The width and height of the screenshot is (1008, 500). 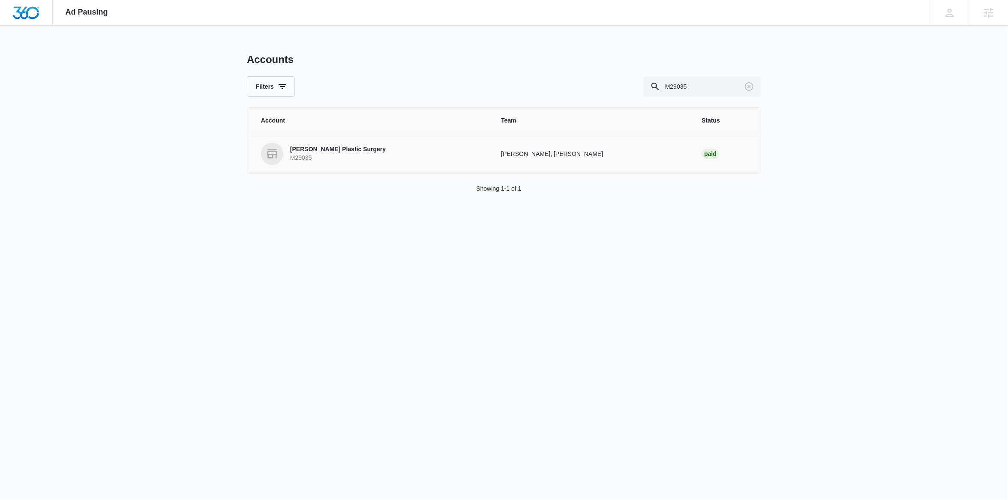 What do you see at coordinates (498, 189) in the screenshot?
I see `p: Showing 1-1 of 1` at bounding box center [498, 189].